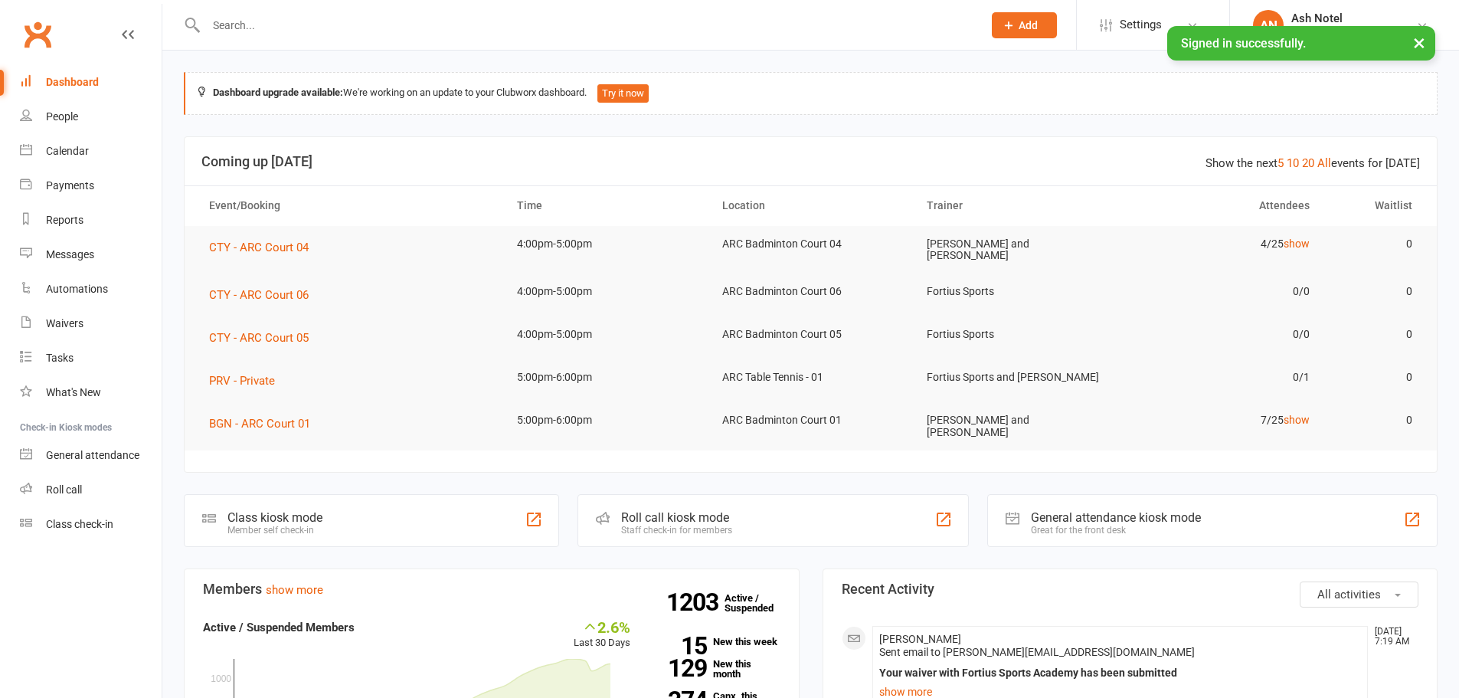  Describe the element at coordinates (717, 668) in the screenshot. I see `a: 129New this month` at that location.